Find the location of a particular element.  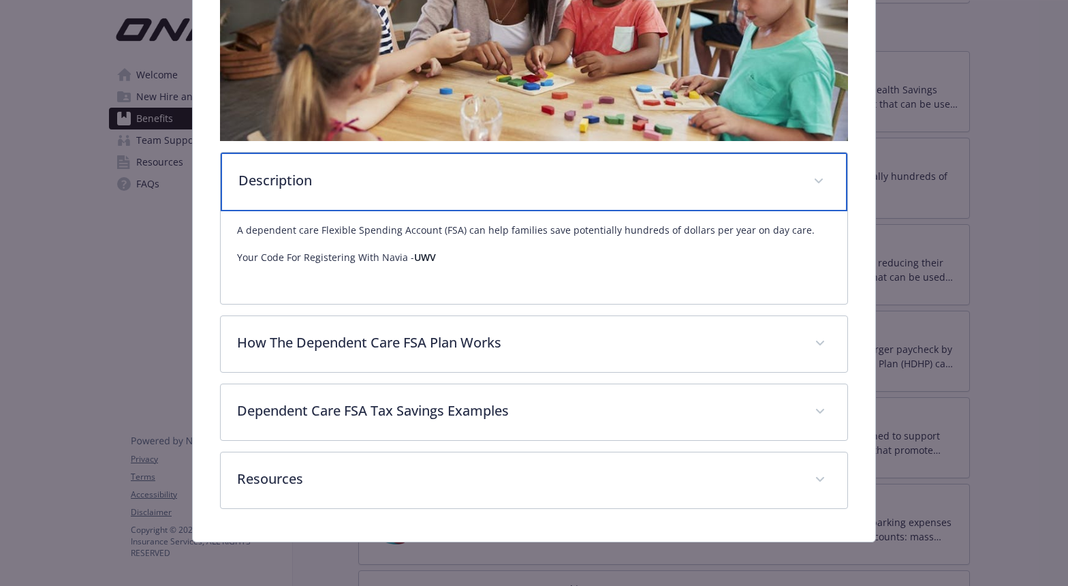

div: Dependent Care FSA Tax Savings Examples is located at coordinates (534, 412).